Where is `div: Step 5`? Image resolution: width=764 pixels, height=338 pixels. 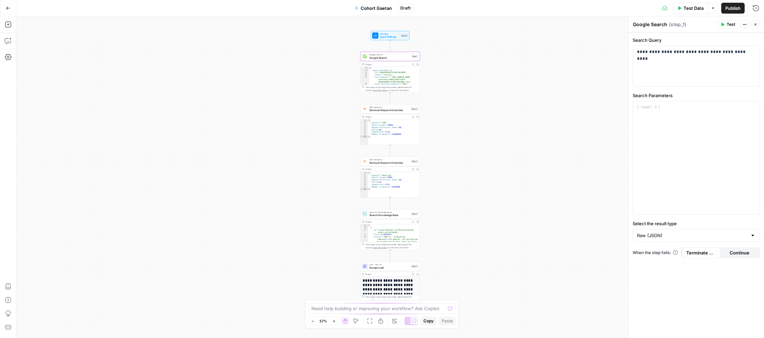
div: Step 5 is located at coordinates (415, 161).